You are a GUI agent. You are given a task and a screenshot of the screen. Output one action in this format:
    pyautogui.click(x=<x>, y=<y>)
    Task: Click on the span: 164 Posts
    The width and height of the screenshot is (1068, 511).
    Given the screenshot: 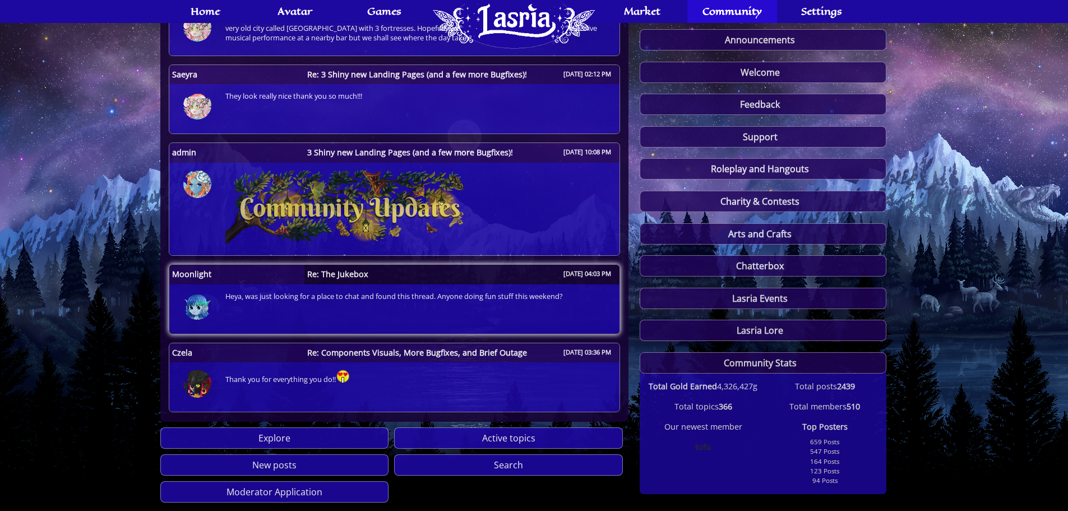 What is the action you would take?
    pyautogui.click(x=825, y=461)
    